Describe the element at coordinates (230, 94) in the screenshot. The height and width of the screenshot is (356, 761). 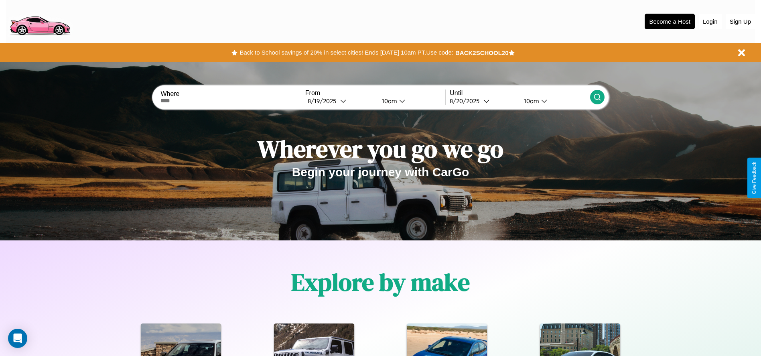
I see `label: Where` at that location.